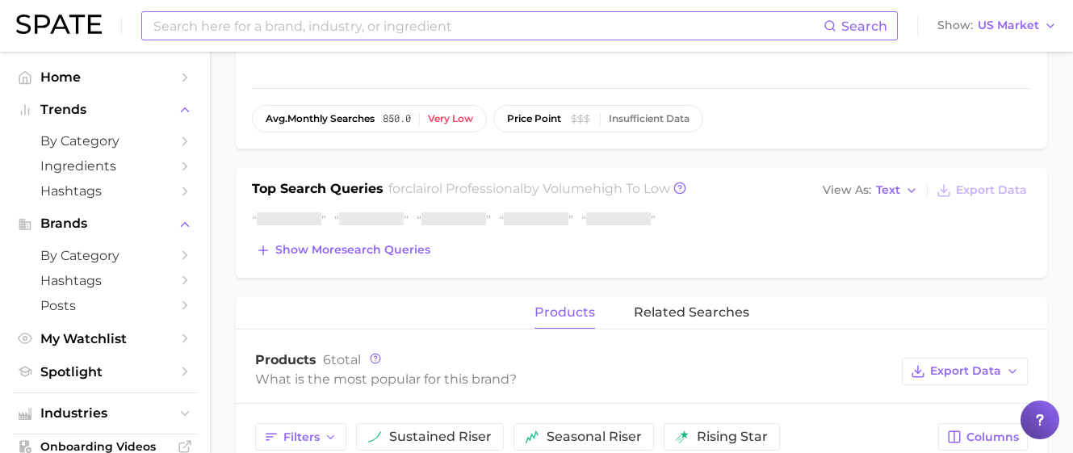  I want to click on span: Posts, so click(105, 305).